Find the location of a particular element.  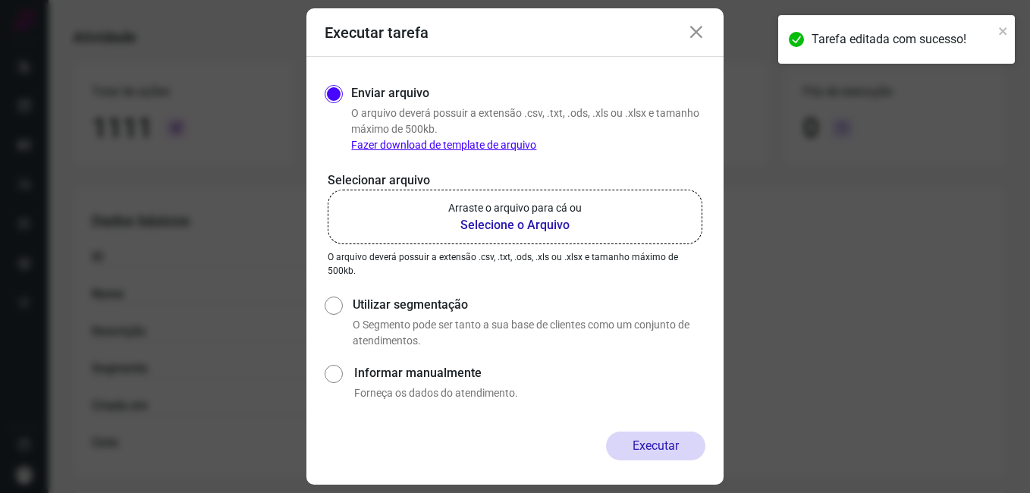

a: Fazer download de template de arquivo is located at coordinates (444, 145).